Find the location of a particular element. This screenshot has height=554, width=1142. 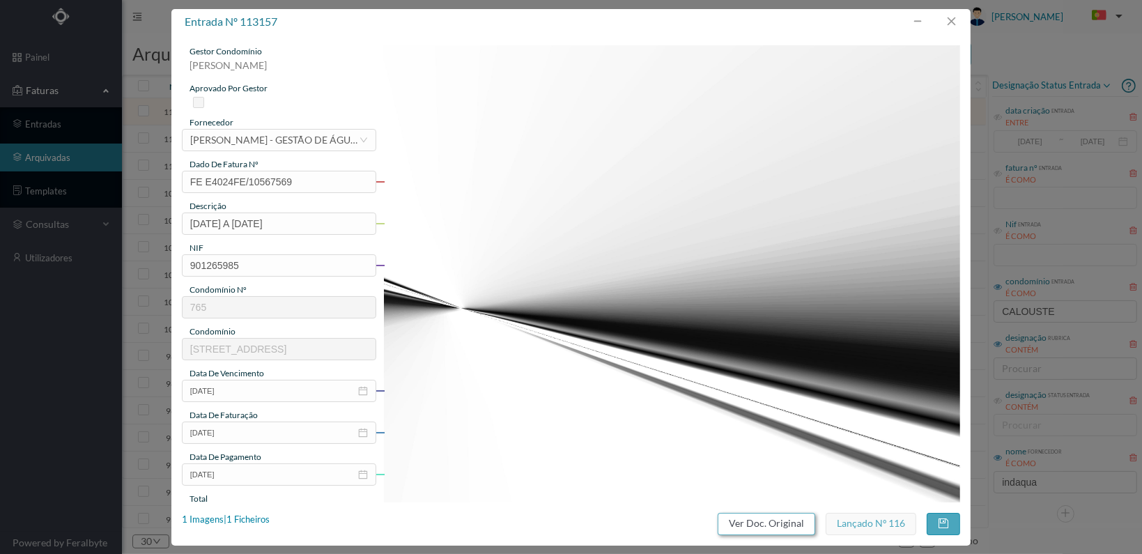

span: data de vencimento is located at coordinates (227, 373).